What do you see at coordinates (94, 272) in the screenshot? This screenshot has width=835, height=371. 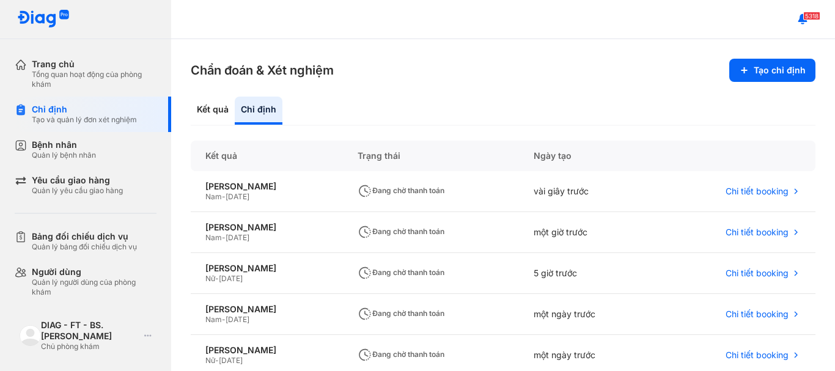 I see `div: Người dùng` at bounding box center [94, 272].